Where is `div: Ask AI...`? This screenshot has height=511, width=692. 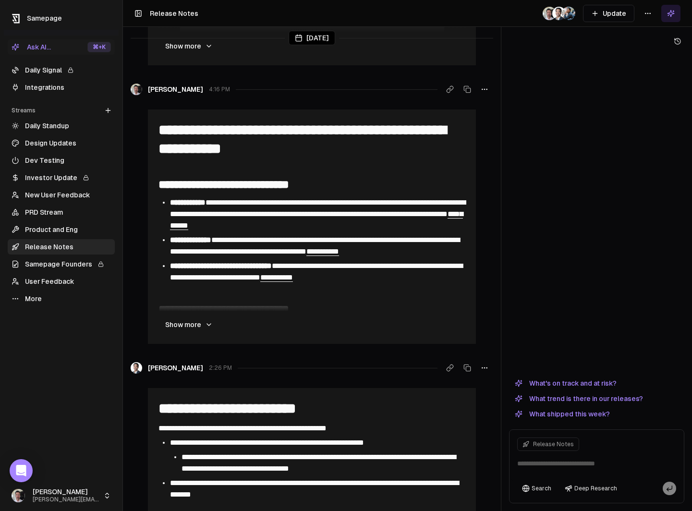 div: Ask AI... is located at coordinates (31, 47).